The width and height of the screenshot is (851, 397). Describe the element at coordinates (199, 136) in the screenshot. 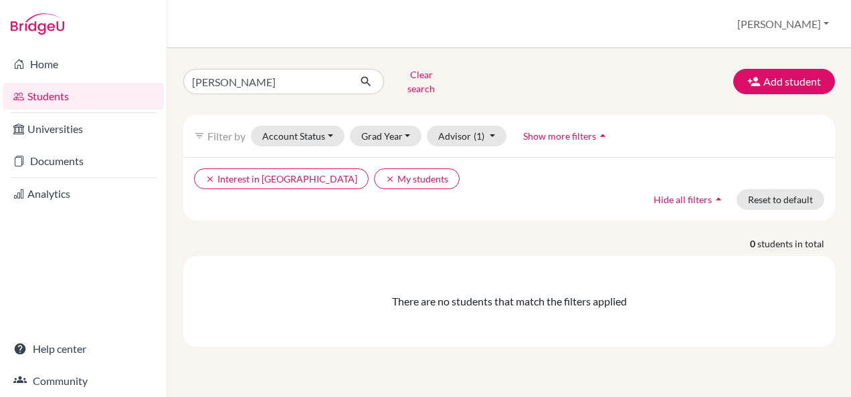

I see `i: filter_list` at that location.